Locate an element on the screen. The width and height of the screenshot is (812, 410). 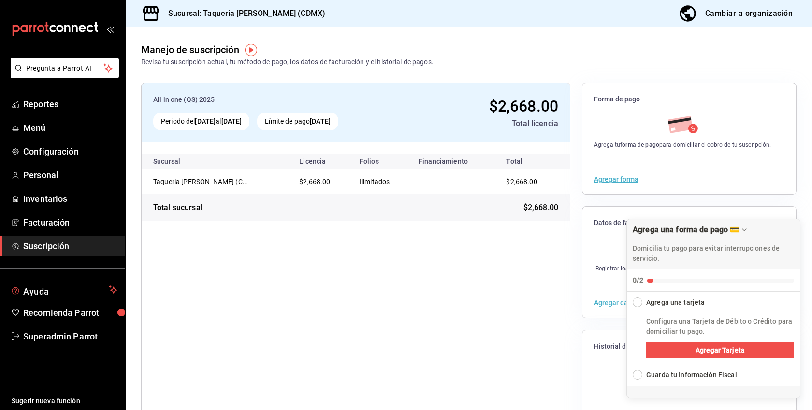
div: Revisa tu suscripción actual, tu método de pago, los datos de facturación y el historial de pagos. is located at coordinates (287, 62).